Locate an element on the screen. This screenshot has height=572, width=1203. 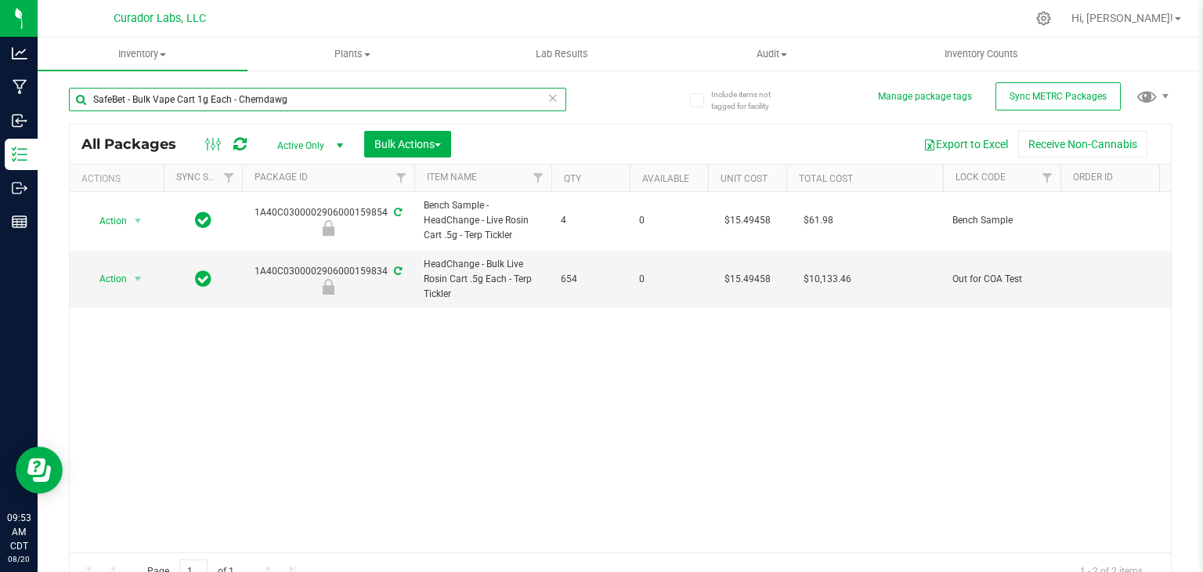
a: Sync Status is located at coordinates (206, 177).